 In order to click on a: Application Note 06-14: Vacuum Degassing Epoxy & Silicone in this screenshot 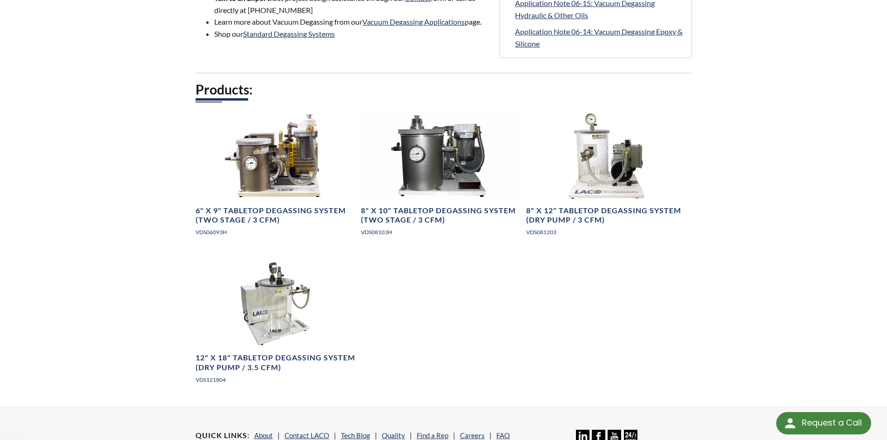, I will do `click(599, 37)`.